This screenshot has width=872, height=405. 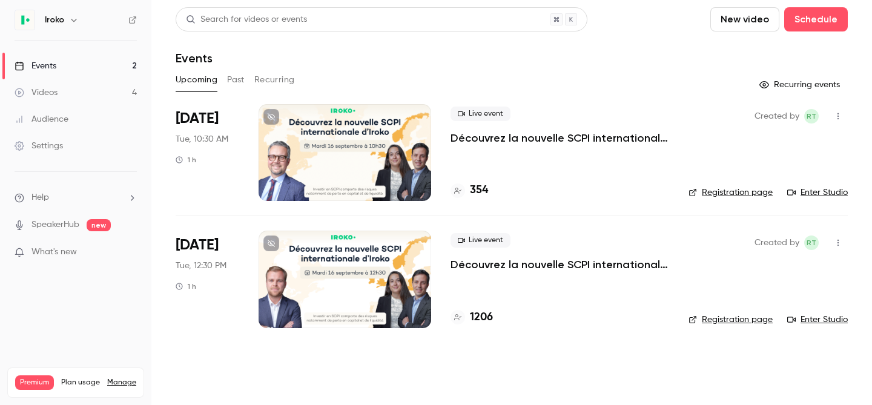 I want to click on a: SpeakerHub, so click(x=55, y=225).